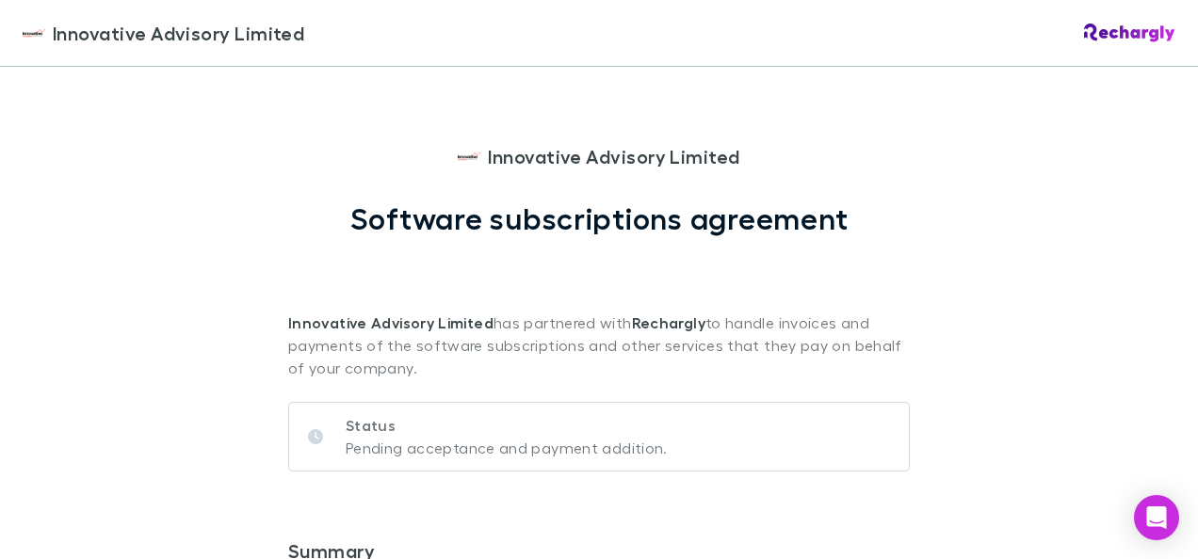 This screenshot has height=559, width=1198. I want to click on p: Pending acceptance and payment addition., so click(507, 448).